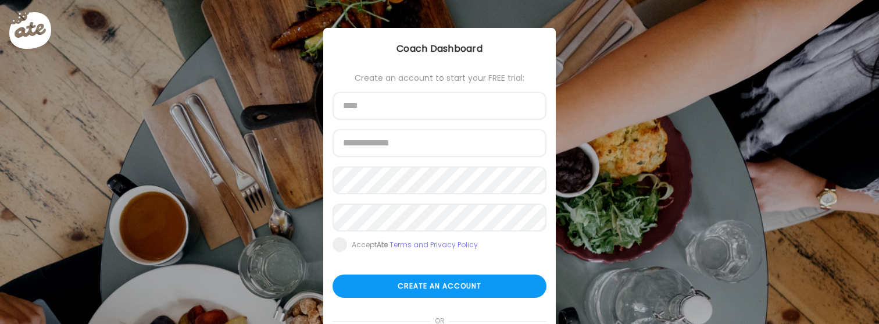 Image resolution: width=879 pixels, height=324 pixels. I want to click on div: Coach Dashboard, so click(439, 49).